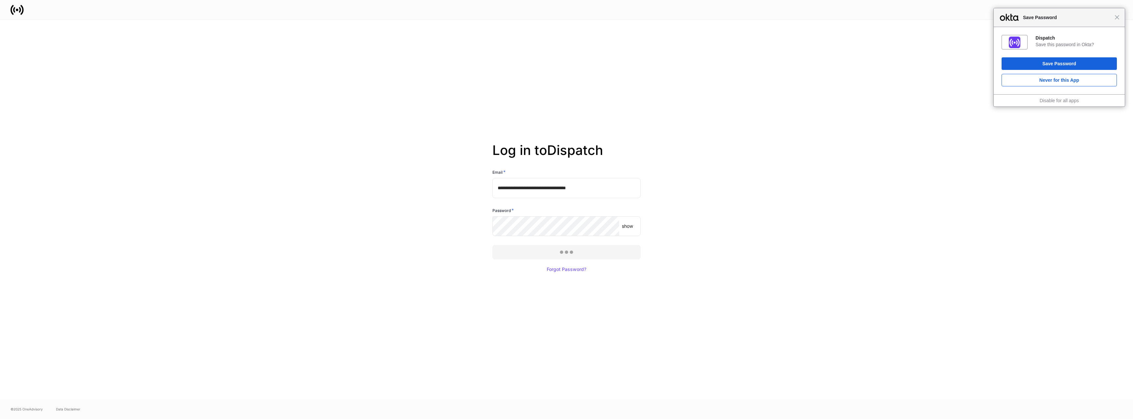  Describe the element at coordinates (1117, 17) in the screenshot. I see `span: Close` at that location.